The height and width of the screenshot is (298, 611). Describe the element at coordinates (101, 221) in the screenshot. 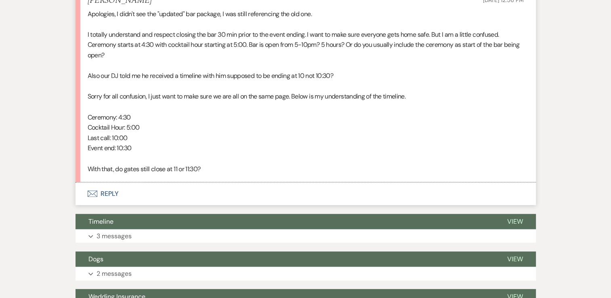

I see `span: Timeline` at that location.